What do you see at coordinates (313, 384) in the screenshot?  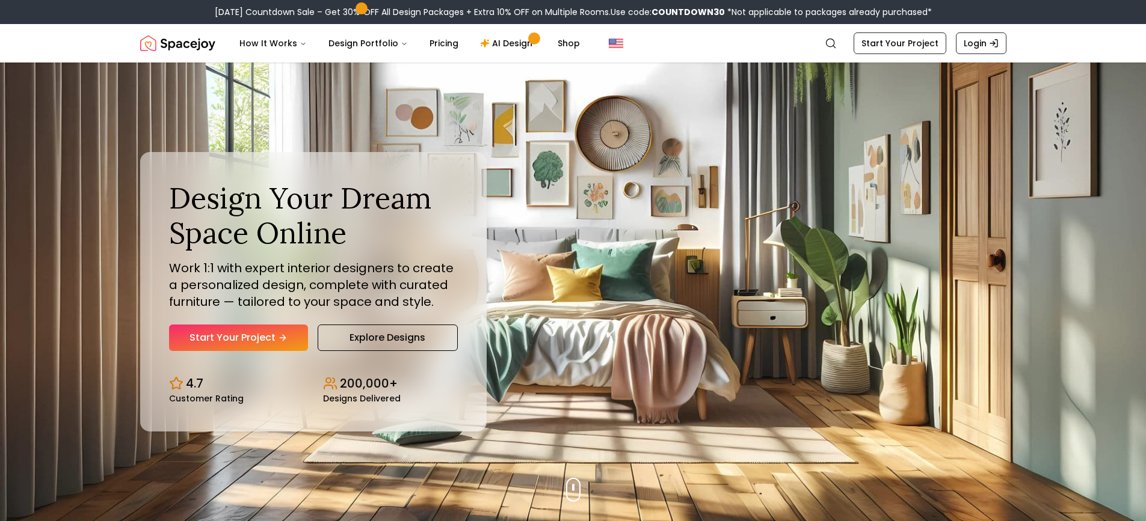 I see `div: Design stats` at bounding box center [313, 384].